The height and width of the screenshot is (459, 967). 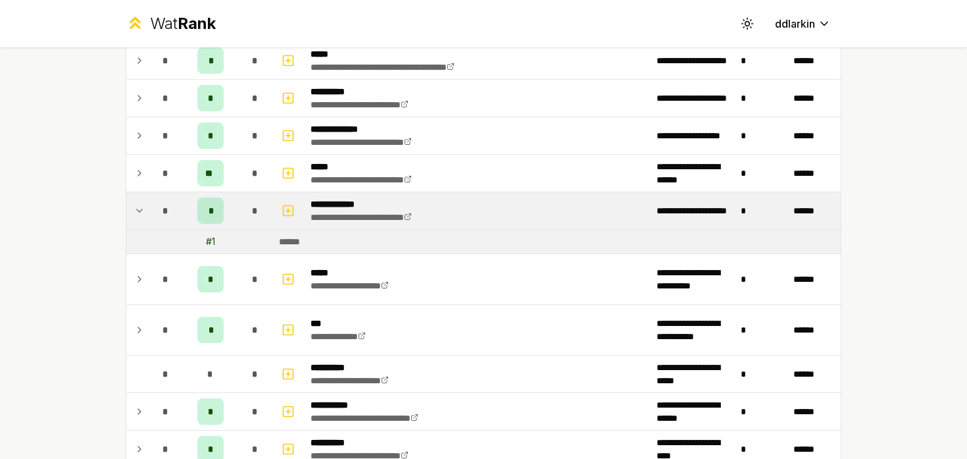 I want to click on div: Wat, so click(x=183, y=24).